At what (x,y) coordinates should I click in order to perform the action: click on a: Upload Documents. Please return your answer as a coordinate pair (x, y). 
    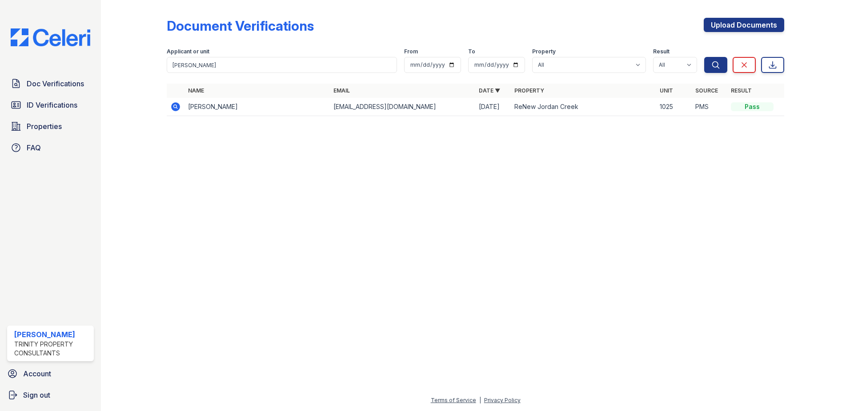
    Looking at the image, I should click on (744, 25).